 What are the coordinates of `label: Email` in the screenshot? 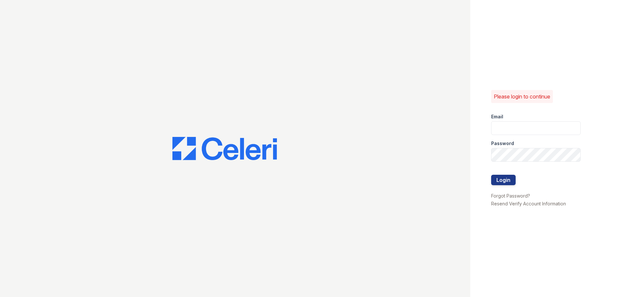 It's located at (497, 117).